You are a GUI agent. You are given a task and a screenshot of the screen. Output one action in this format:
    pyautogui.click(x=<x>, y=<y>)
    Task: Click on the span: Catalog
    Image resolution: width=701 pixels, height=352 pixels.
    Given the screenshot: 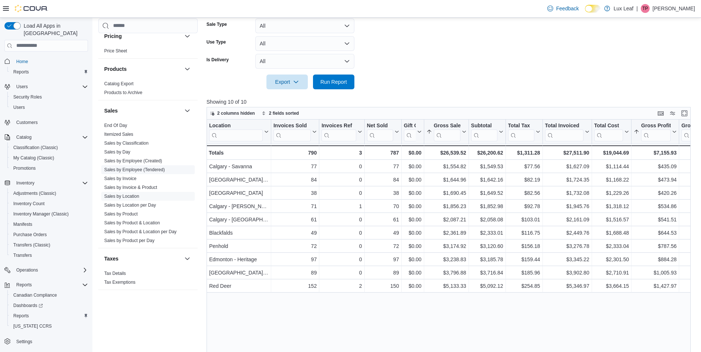 What is the action you would take?
    pyautogui.click(x=51, y=137)
    